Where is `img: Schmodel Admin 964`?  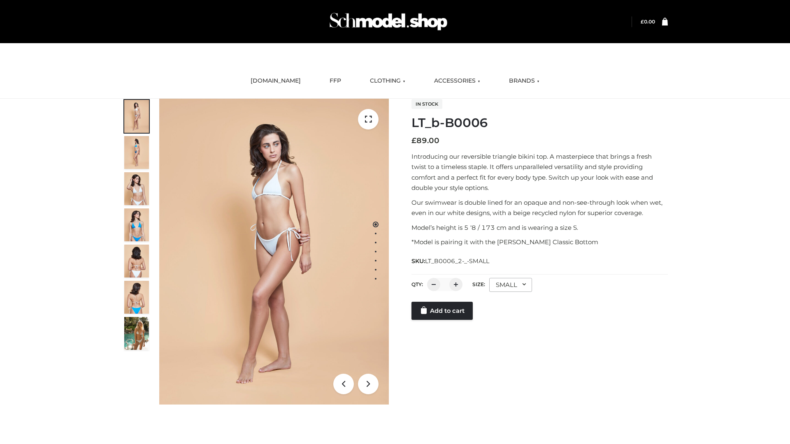 img: Schmodel Admin 964 is located at coordinates (388, 21).